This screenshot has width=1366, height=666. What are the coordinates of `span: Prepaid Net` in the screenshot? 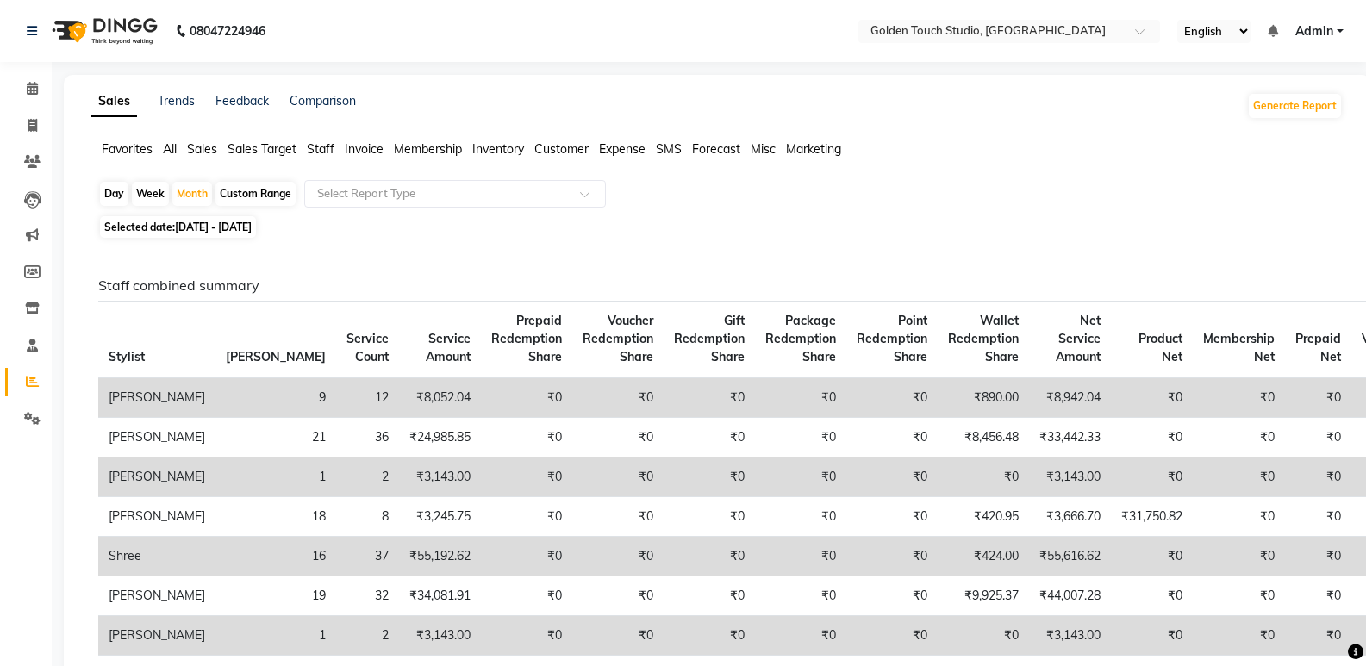 It's located at (1318, 347).